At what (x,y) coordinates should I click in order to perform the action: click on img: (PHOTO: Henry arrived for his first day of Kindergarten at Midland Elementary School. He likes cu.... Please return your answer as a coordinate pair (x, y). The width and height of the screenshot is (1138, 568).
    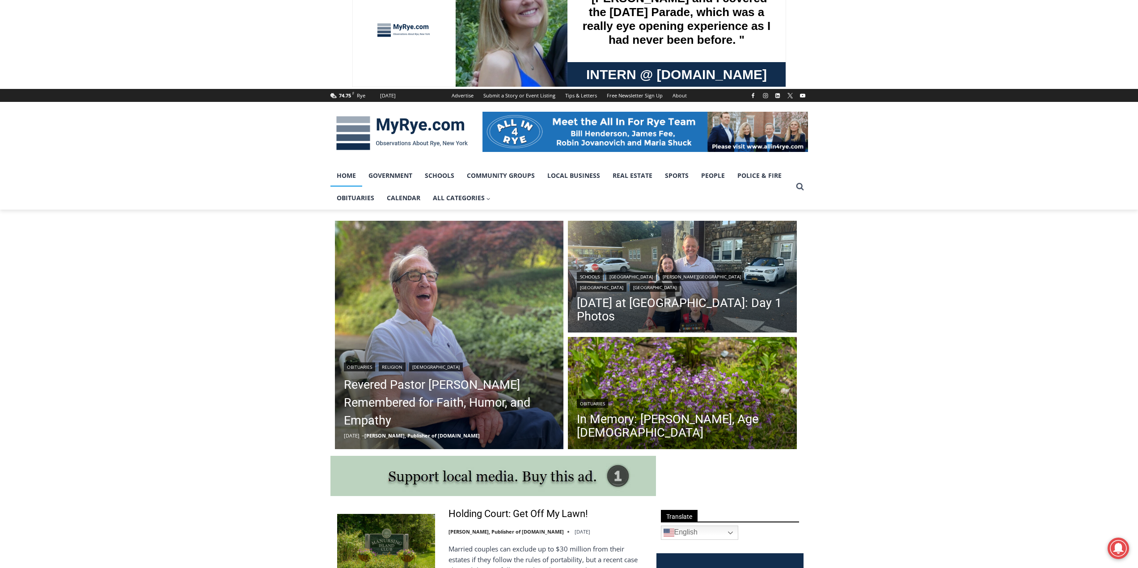
    Looking at the image, I should click on (682, 278).